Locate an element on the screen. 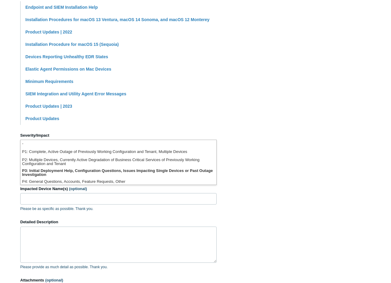 This screenshot has height=283, width=391. a: Devices Reporting Unhealthy EDR States is located at coordinates (67, 57).